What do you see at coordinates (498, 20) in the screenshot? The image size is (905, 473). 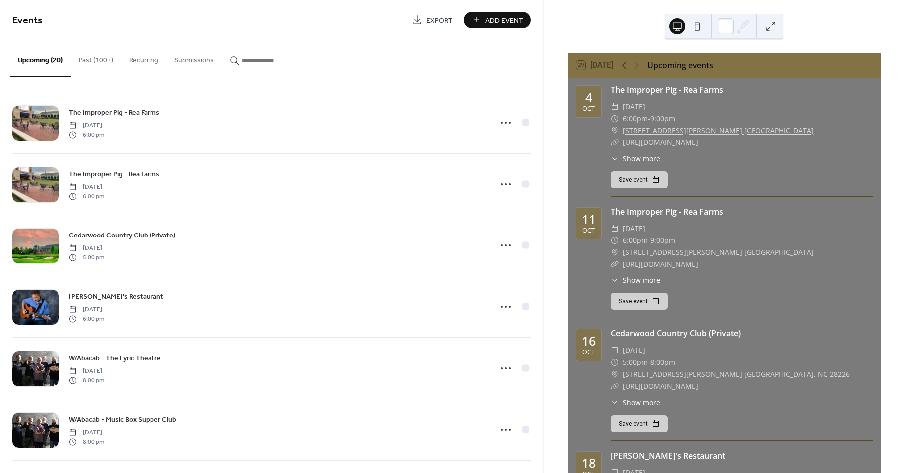 I see `button: Add Event` at bounding box center [498, 20].